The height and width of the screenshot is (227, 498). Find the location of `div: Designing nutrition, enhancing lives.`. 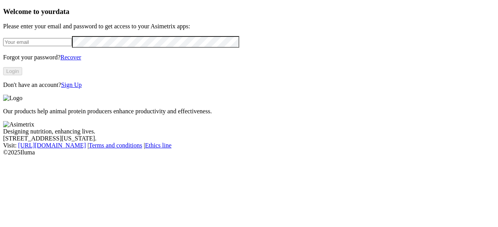

div: Designing nutrition, enhancing lives. is located at coordinates (249, 132).